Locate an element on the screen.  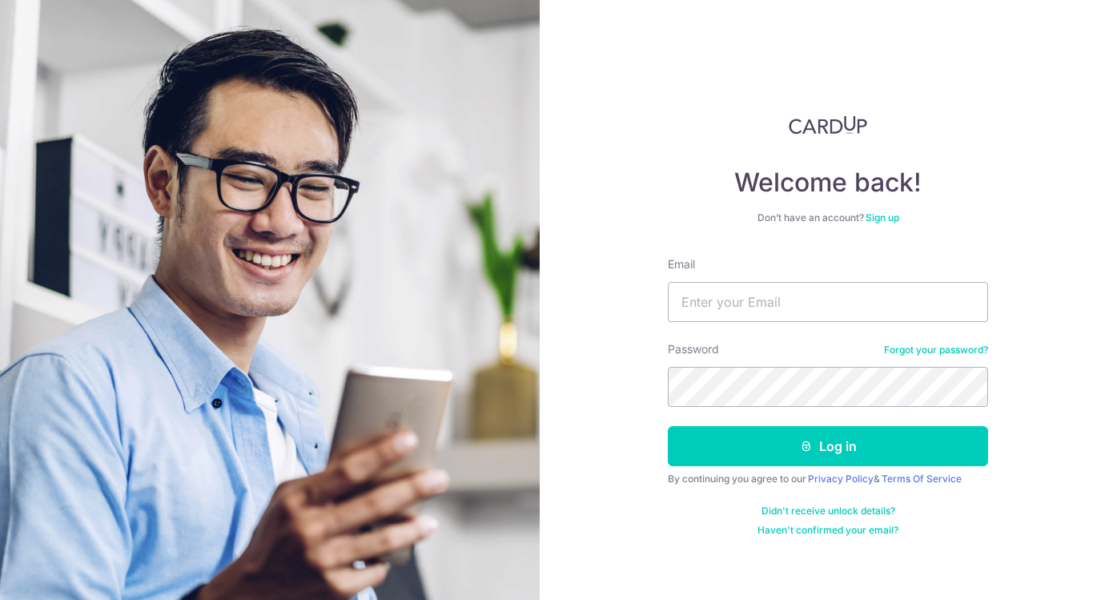
a: Forgot your password? is located at coordinates (936, 350).